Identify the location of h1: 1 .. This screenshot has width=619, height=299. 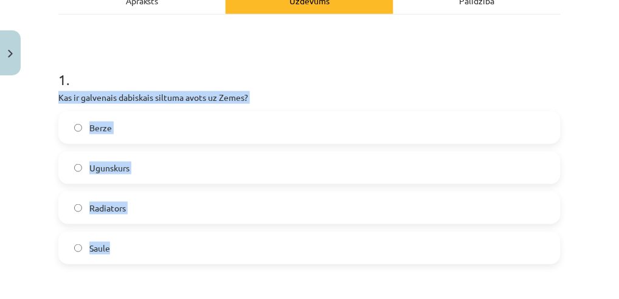
(310, 69).